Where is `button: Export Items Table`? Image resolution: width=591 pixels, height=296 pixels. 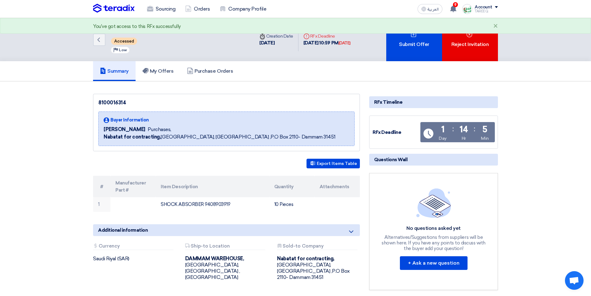
button: Export Items Table is located at coordinates (333, 163).